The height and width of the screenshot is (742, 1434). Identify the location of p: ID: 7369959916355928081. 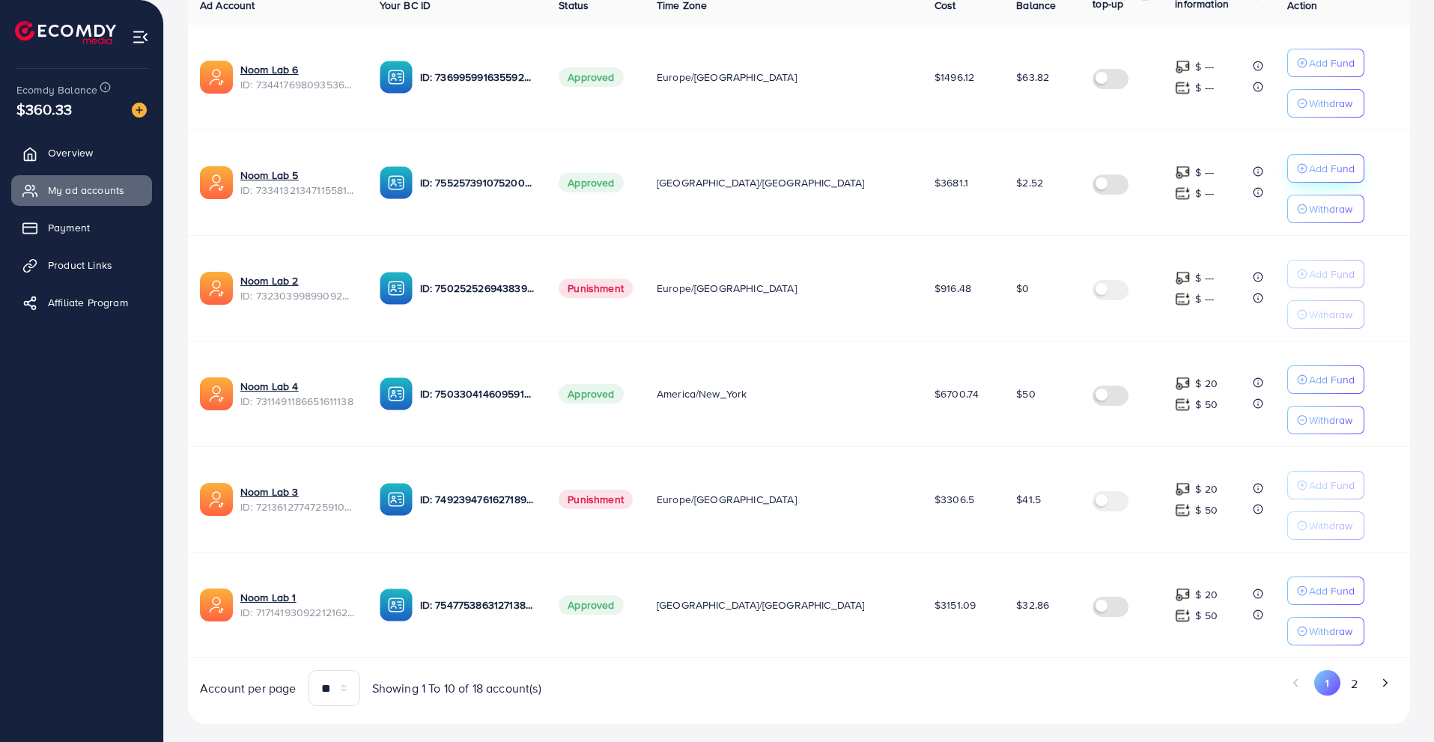
(478, 77).